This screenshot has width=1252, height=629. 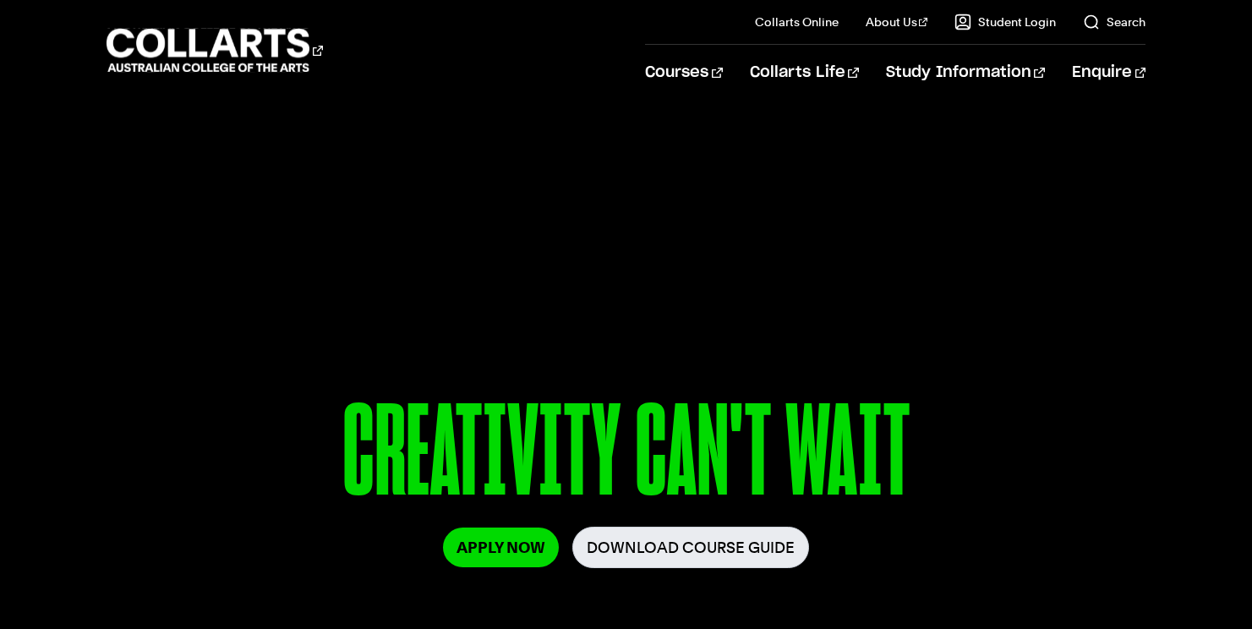 What do you see at coordinates (965, 73) in the screenshot?
I see `a: Study Information` at bounding box center [965, 73].